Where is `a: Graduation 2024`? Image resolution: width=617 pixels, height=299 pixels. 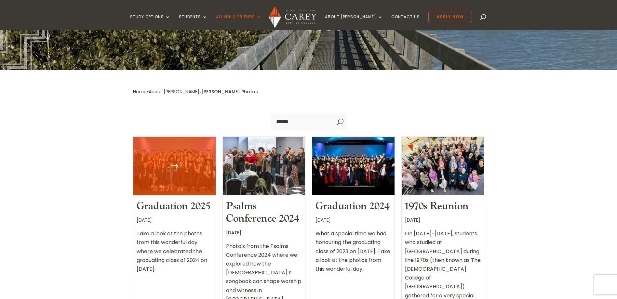 a: Graduation 2024 is located at coordinates (352, 206).